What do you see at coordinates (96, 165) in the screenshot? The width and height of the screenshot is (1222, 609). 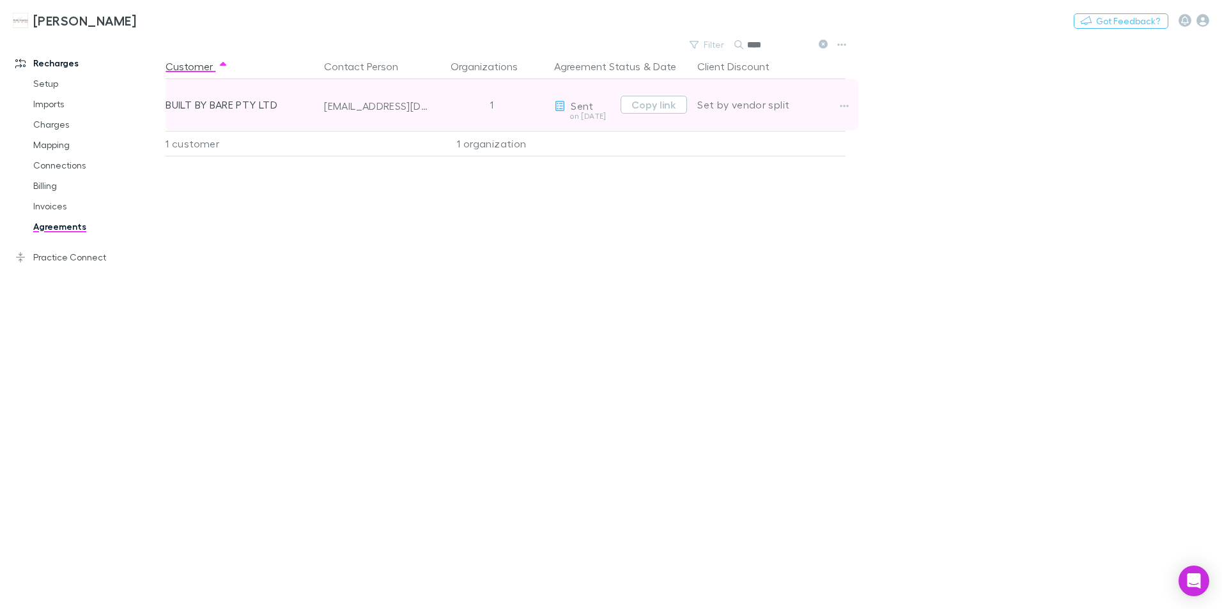 I see `a: Connections` at bounding box center [96, 165].